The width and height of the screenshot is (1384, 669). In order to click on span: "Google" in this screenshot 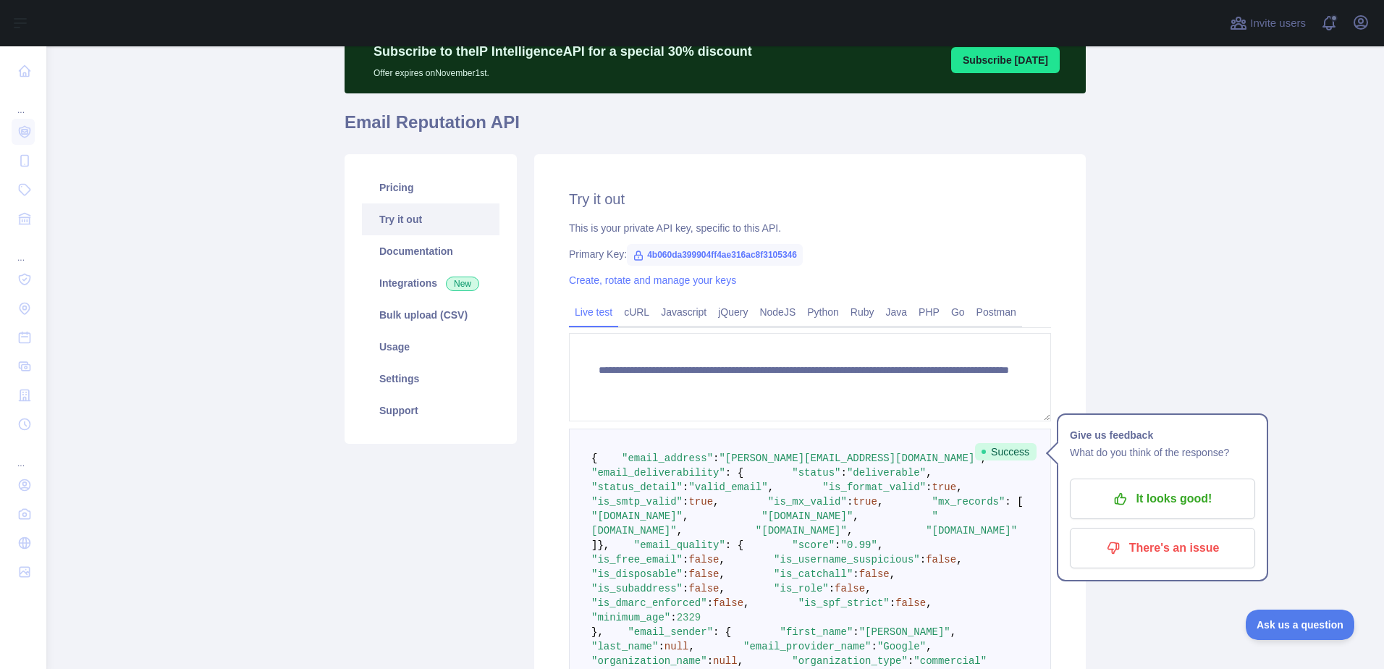, I will do `click(901, 646)`.